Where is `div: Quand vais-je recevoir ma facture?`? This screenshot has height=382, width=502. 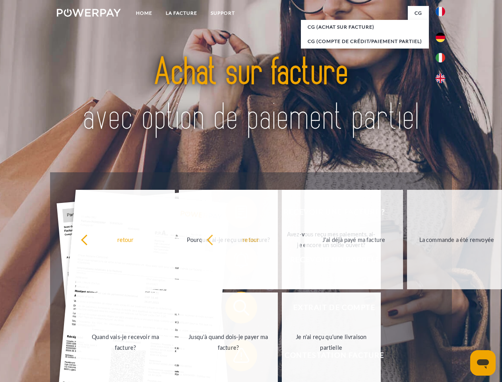
div: Quand vais-je recevoir ma facture? is located at coordinates (125, 342).